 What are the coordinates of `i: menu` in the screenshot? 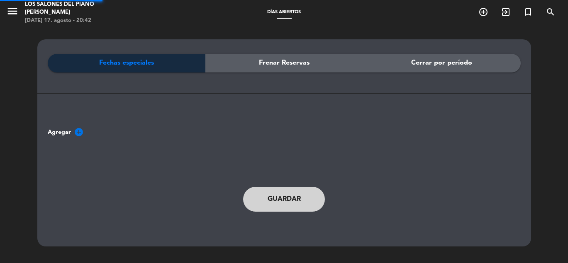 It's located at (12, 11).